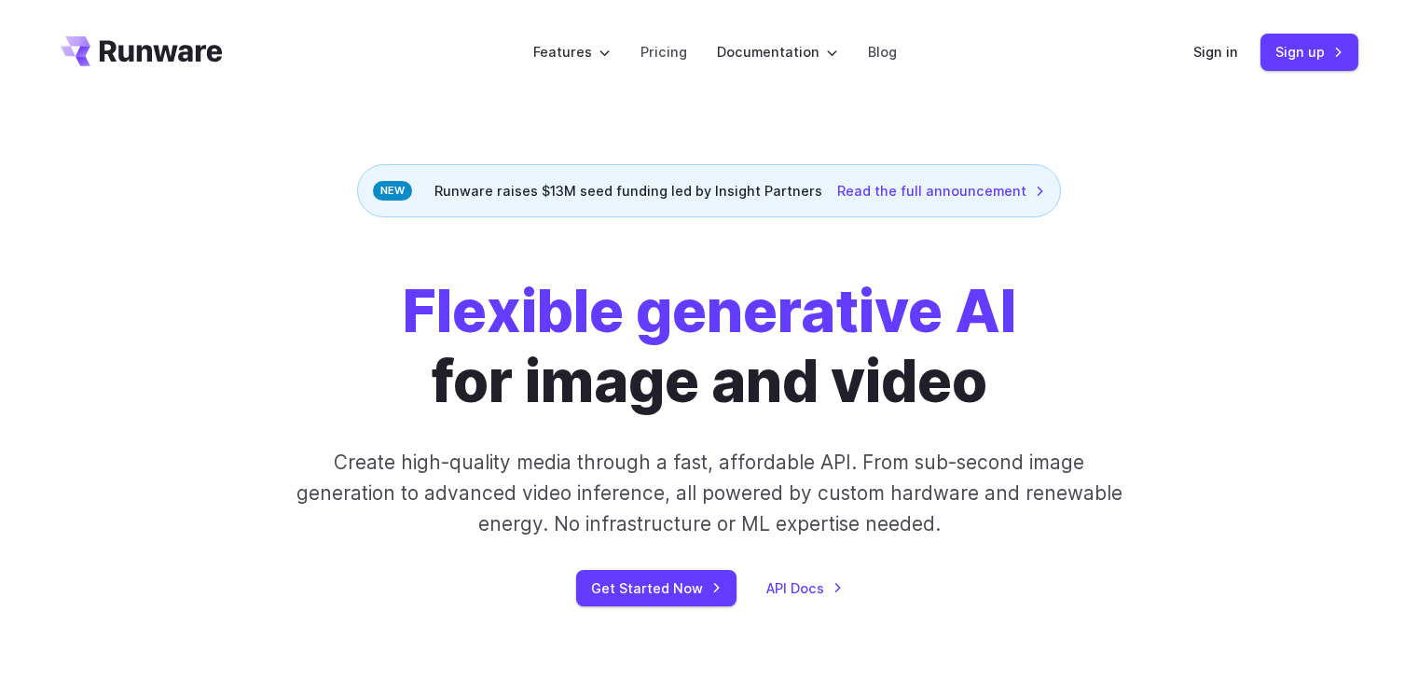 This screenshot has height=681, width=1418. Describe the element at coordinates (572, 51) in the screenshot. I see `label: Features` at that location.